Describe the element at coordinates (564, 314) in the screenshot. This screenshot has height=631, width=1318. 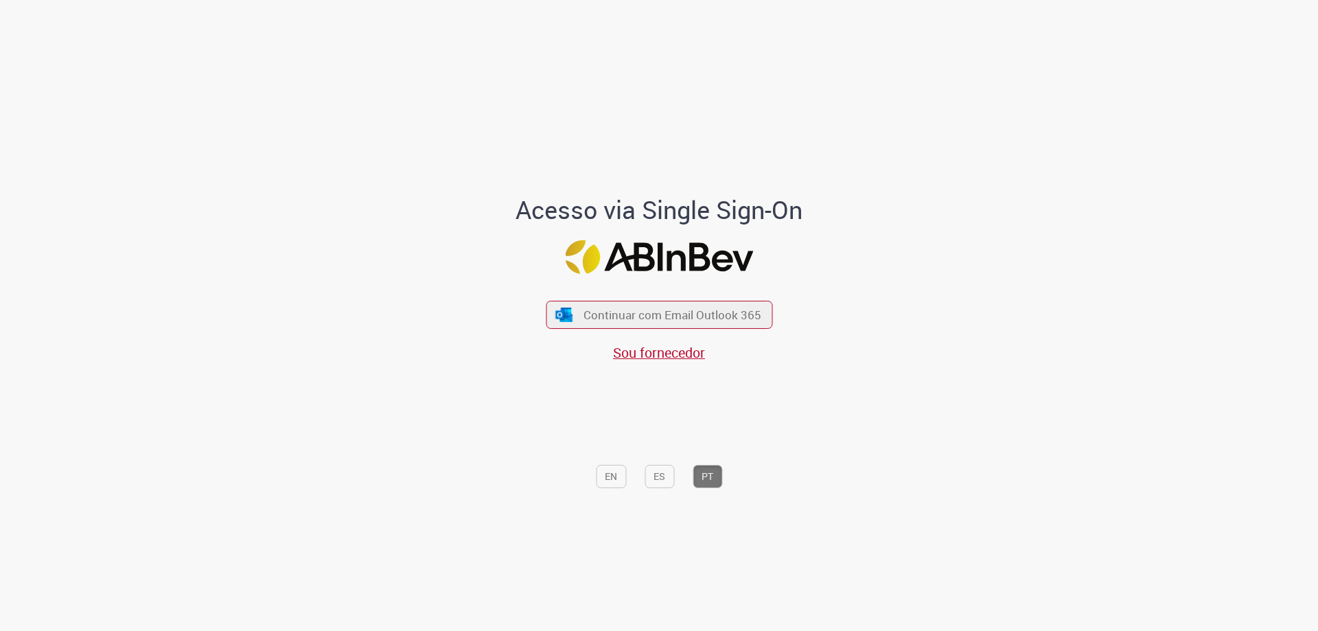
I see `img: ícone Azure/Microsoft 360` at that location.